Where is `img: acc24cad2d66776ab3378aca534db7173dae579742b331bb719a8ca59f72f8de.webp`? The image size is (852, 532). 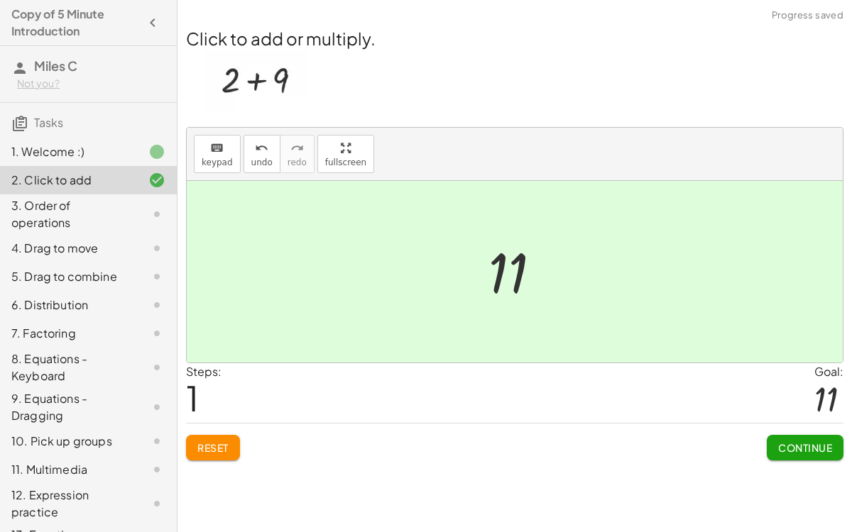 img: acc24cad2d66776ab3378aca534db7173dae579742b331bb719a8ca59f72f8de.webp is located at coordinates (255, 81).